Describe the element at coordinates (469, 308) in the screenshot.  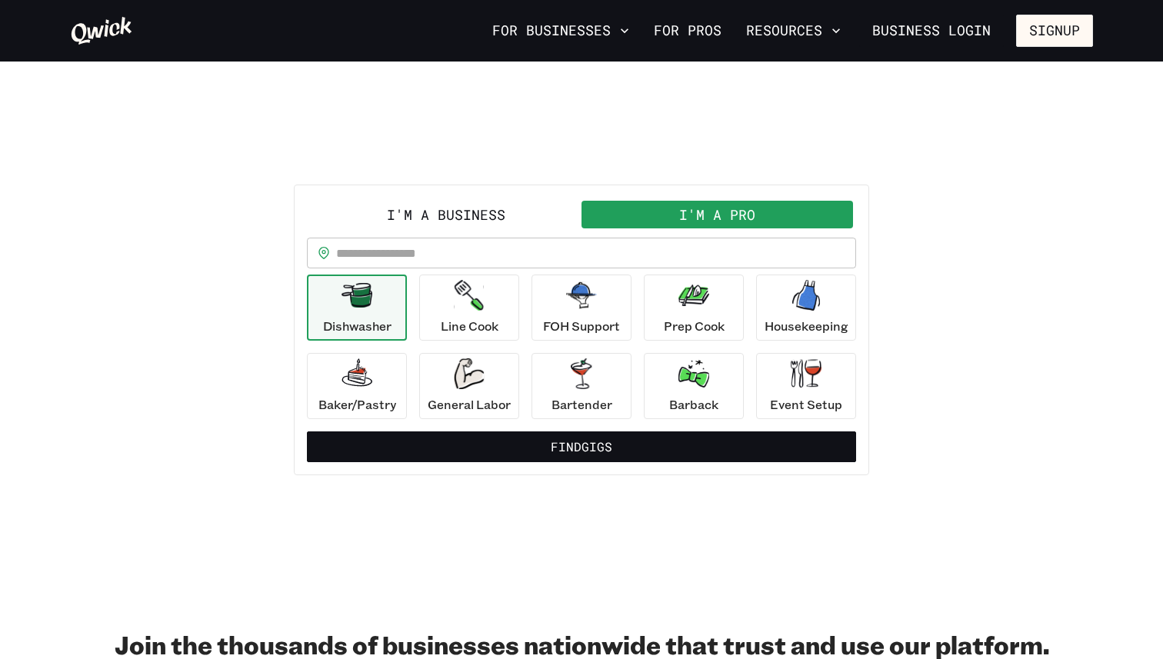
I see `button: Line Cook` at that location.